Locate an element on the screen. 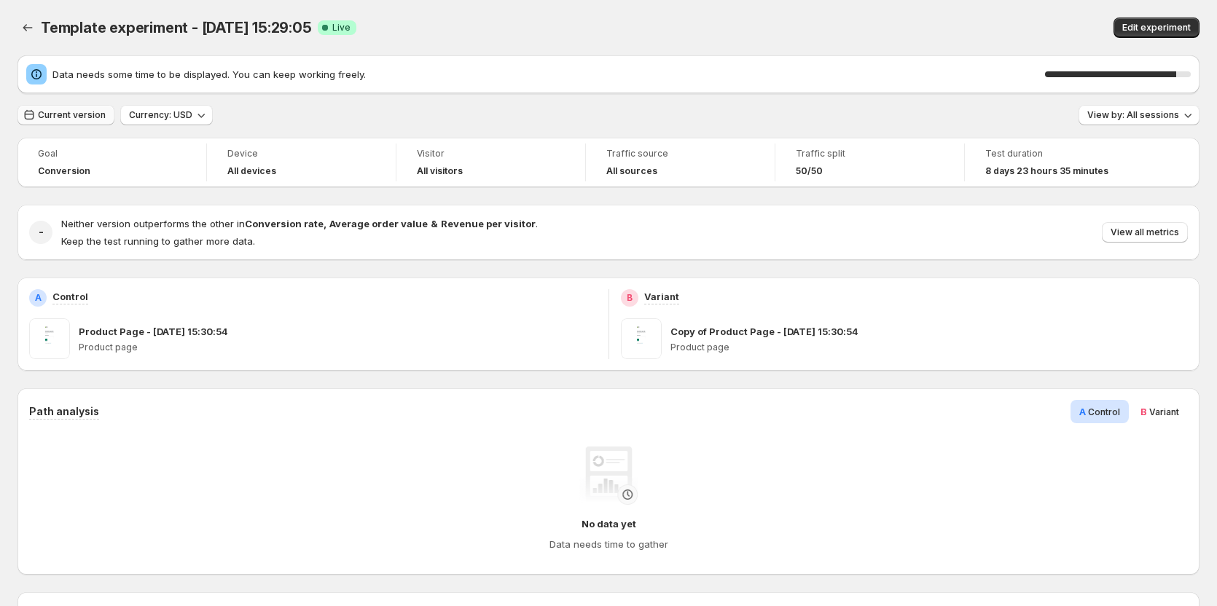  button: View by: All sessions is located at coordinates (1139, 115).